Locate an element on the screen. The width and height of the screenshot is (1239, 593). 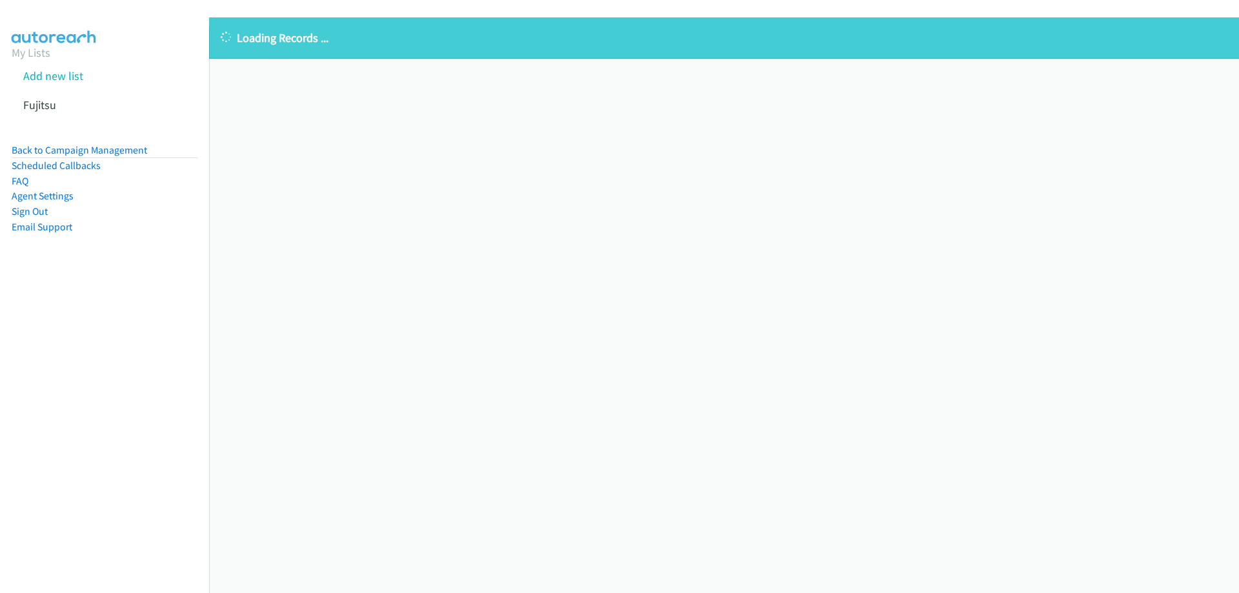
a: Sign Out is located at coordinates (30, 211).